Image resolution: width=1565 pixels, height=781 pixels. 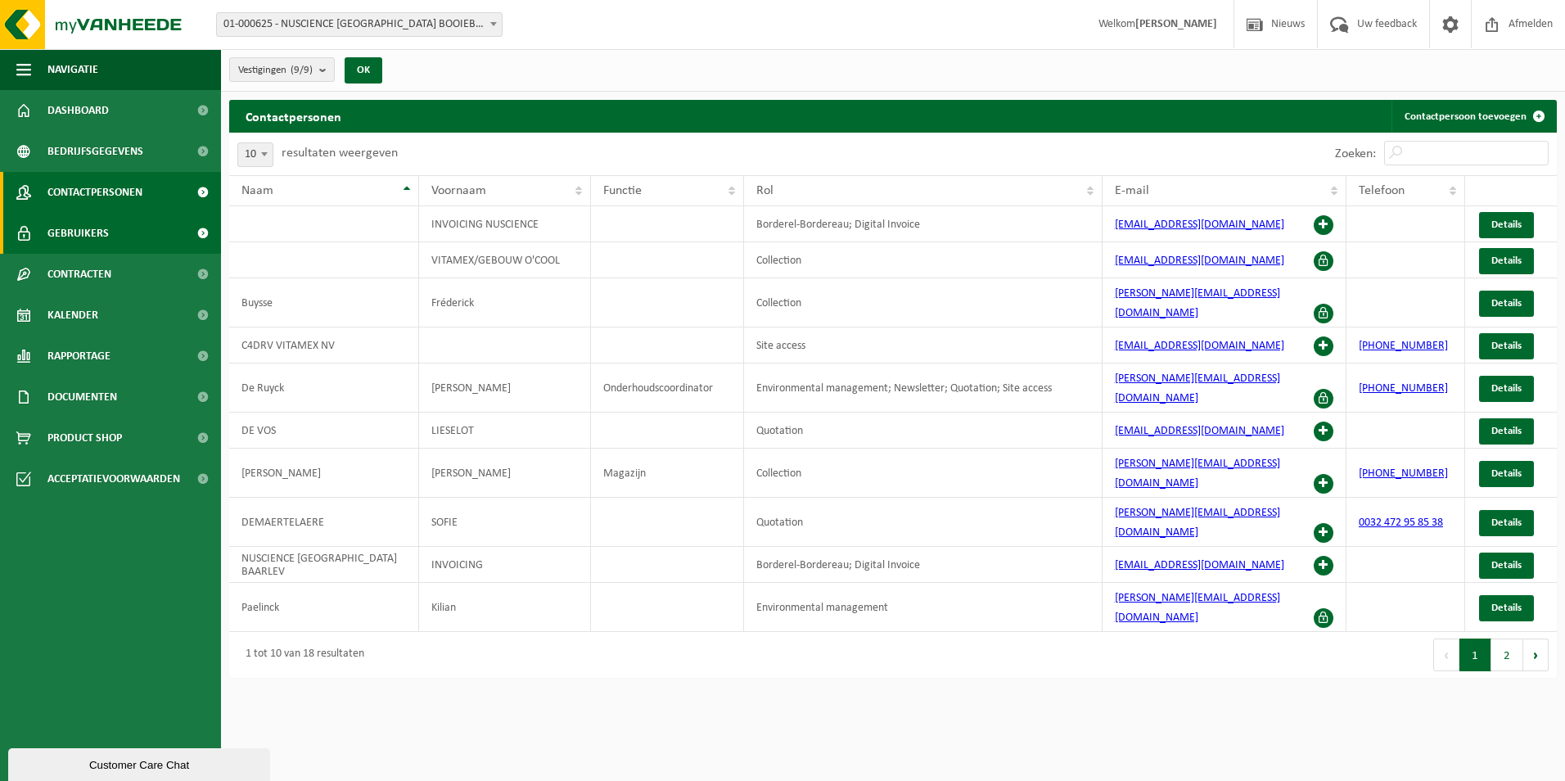 I want to click on td: Kilian, so click(x=505, y=607).